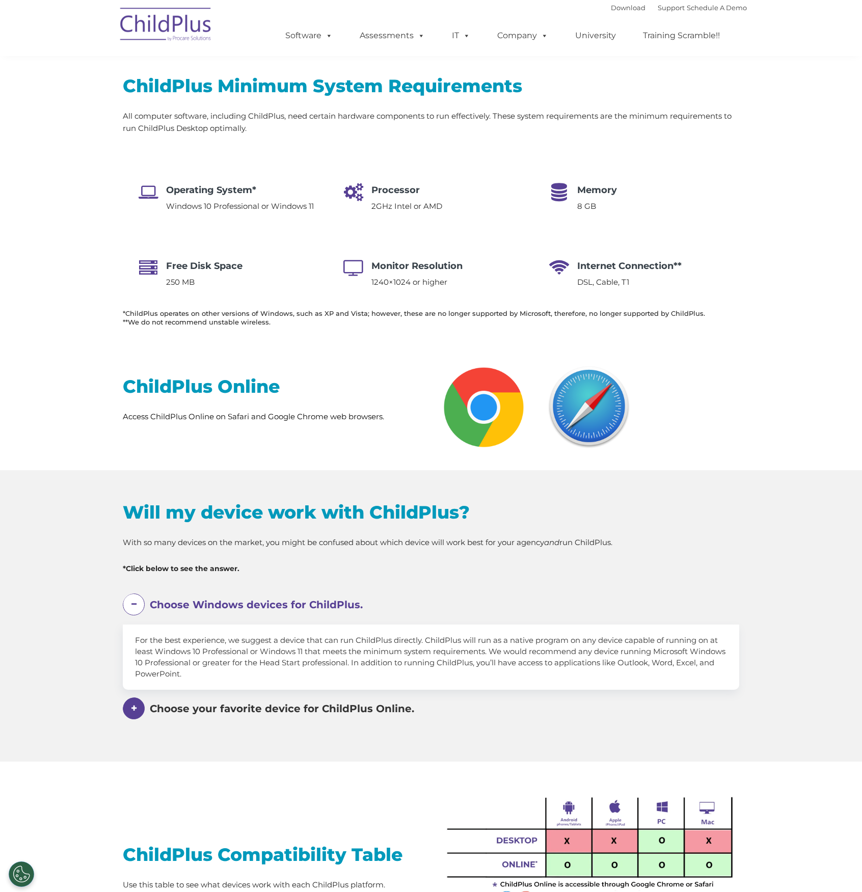  Describe the element at coordinates (273, 885) in the screenshot. I see `p: Use this table to see what devices work with each ChildPlus platform.` at that location.